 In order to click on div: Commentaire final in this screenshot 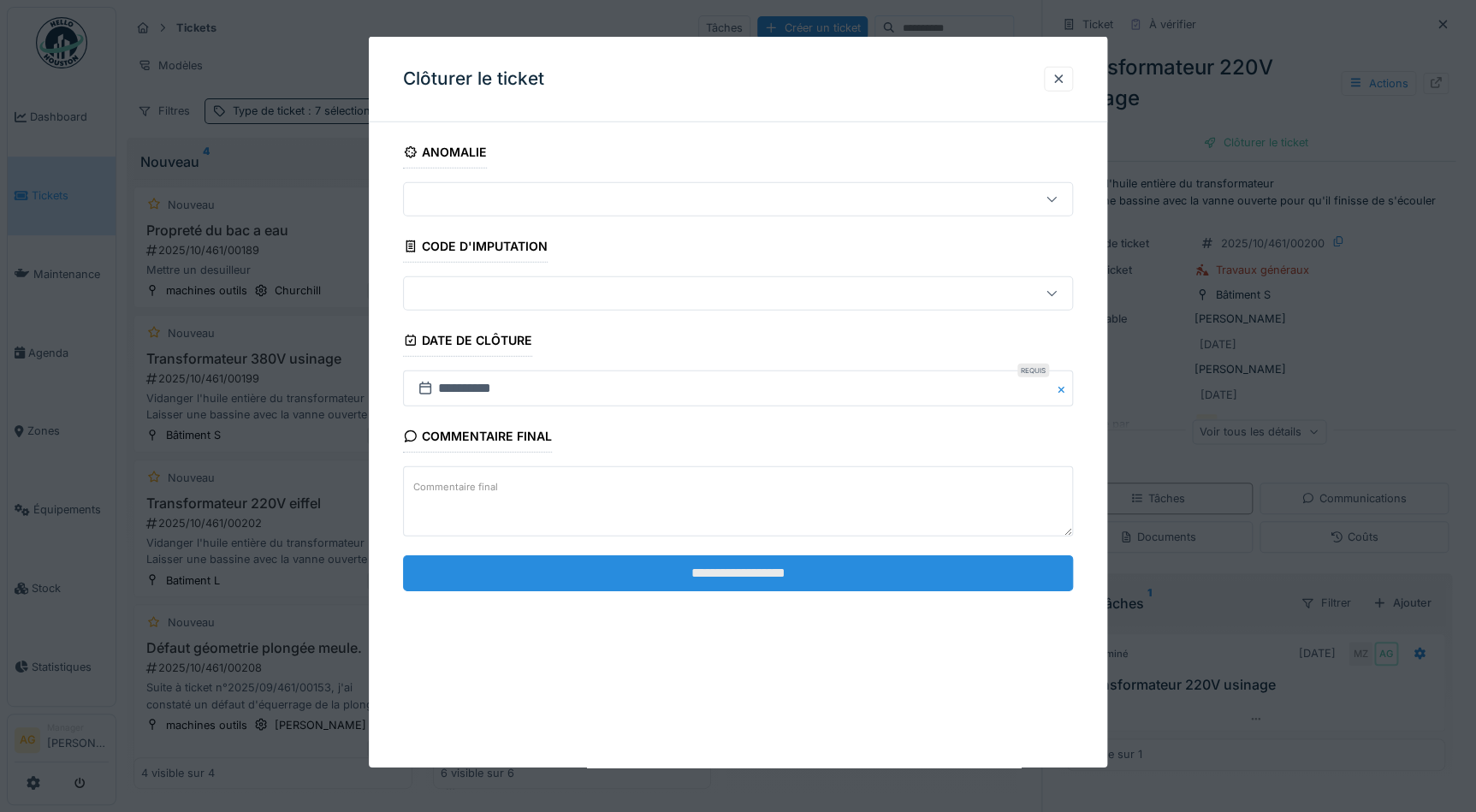, I will do `click(478, 438)`.